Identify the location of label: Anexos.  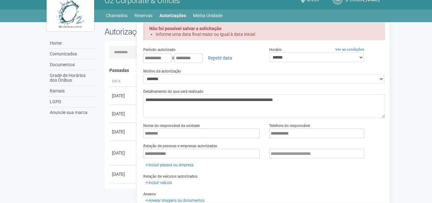
(150, 194).